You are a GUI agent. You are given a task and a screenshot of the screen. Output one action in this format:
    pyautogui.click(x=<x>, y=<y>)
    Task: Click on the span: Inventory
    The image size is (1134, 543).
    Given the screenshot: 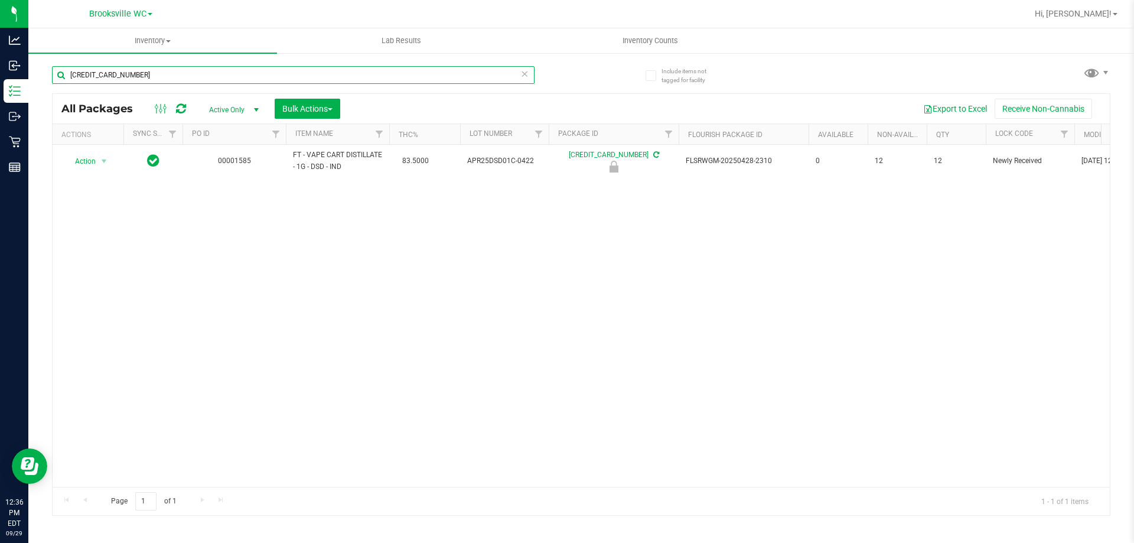 What is the action you would take?
    pyautogui.click(x=152, y=41)
    